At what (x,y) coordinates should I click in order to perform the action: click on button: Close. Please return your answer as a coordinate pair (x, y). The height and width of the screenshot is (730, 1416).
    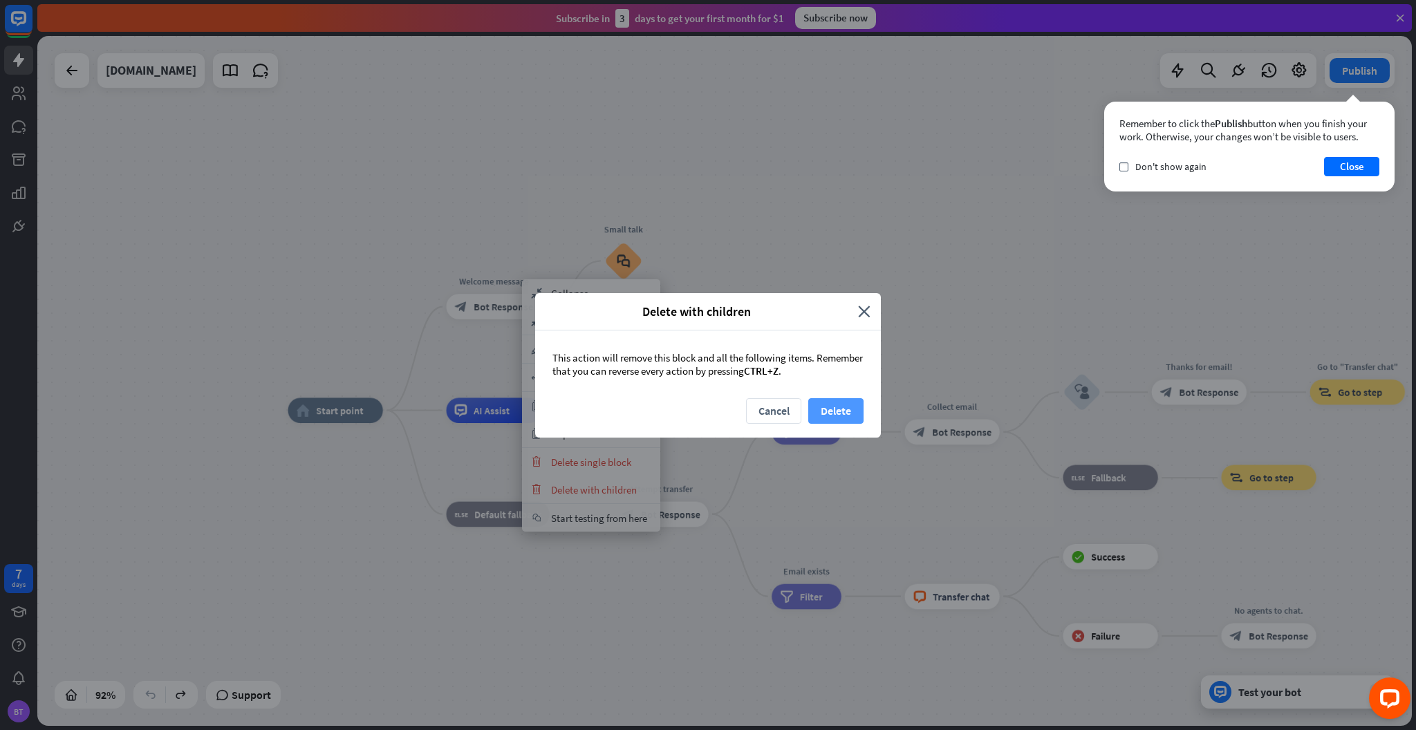
    Looking at the image, I should click on (1351, 167).